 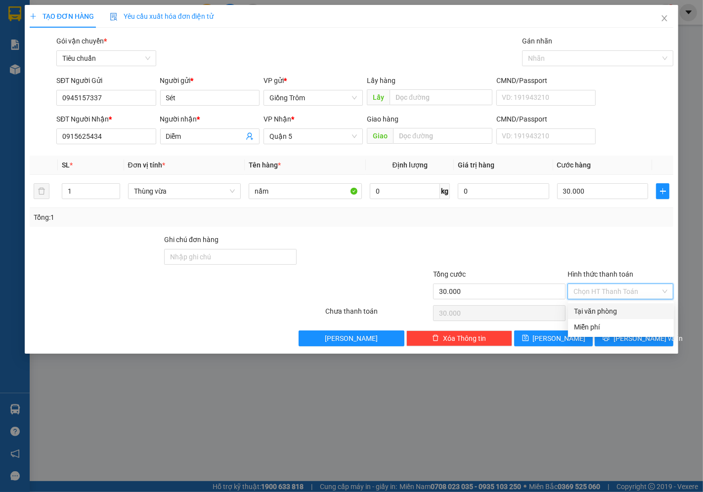 What do you see at coordinates (436, 339) in the screenshot?
I see `span: delete` at bounding box center [436, 339].